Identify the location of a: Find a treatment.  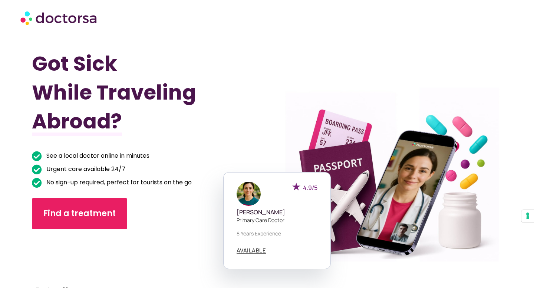
(79, 214).